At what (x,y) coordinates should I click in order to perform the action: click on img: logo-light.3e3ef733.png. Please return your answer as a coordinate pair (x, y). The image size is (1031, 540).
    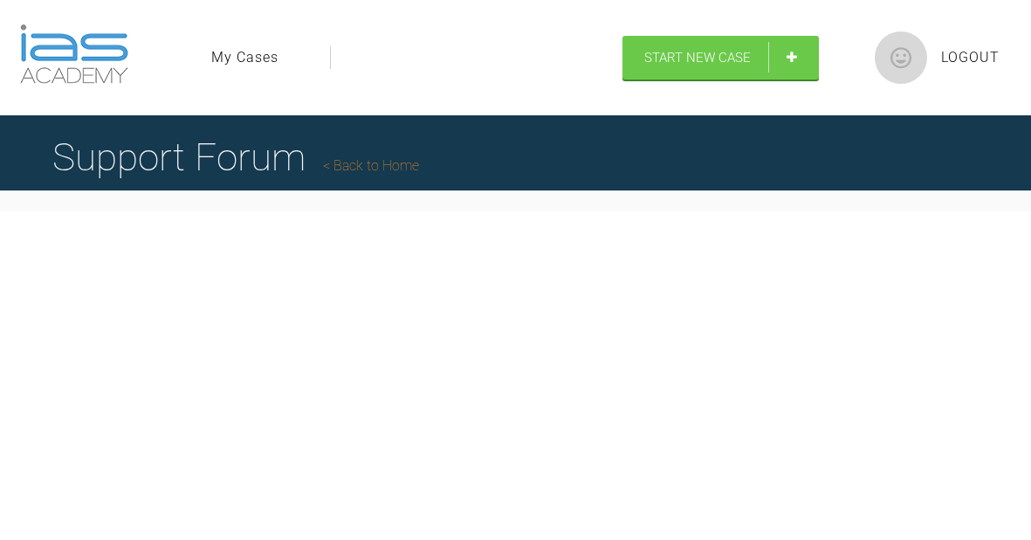
    Looking at the image, I should click on (74, 54).